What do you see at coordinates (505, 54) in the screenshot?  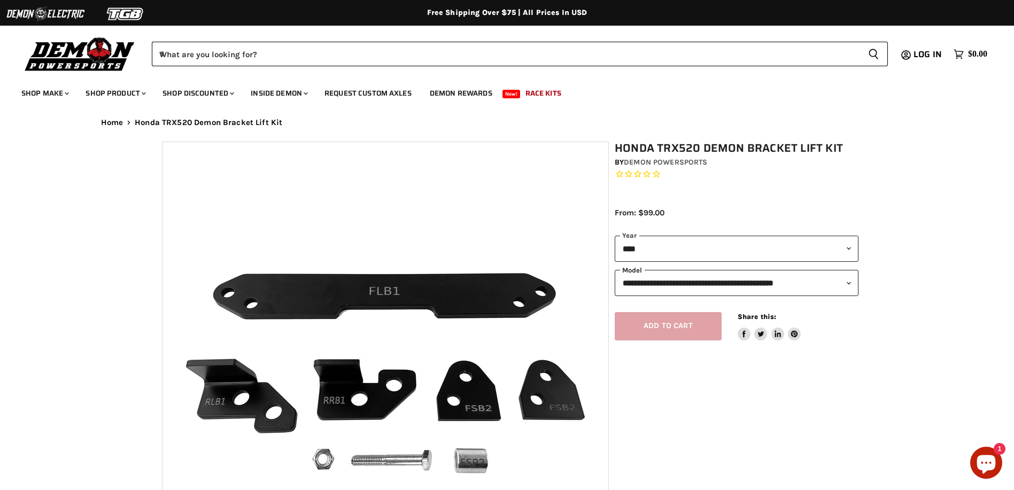 I see `input: When autocomplete results are available use up and down arrows to review and enter to select` at bounding box center [505, 54].